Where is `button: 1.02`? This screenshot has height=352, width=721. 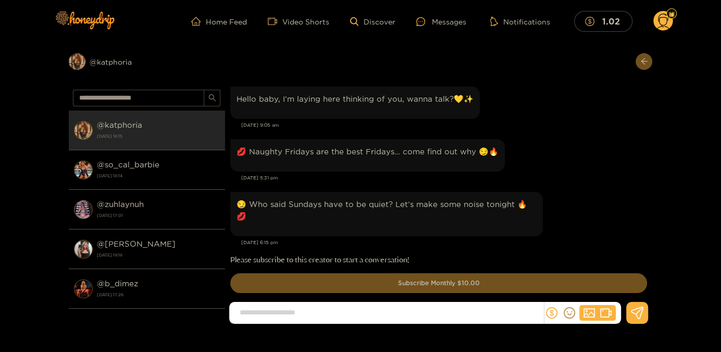 button: 1.02 is located at coordinates (603, 21).